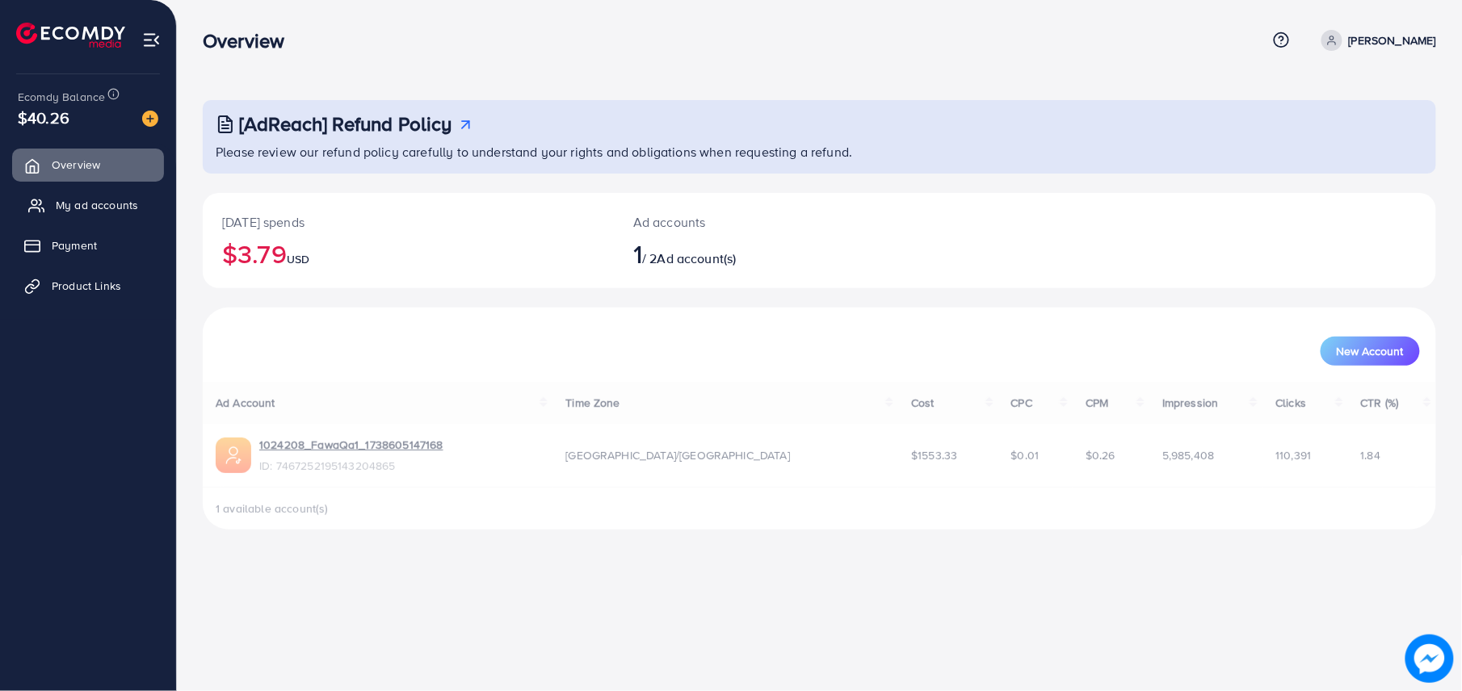 The height and width of the screenshot is (691, 1462). I want to click on h2: $3.79, so click(408, 254).